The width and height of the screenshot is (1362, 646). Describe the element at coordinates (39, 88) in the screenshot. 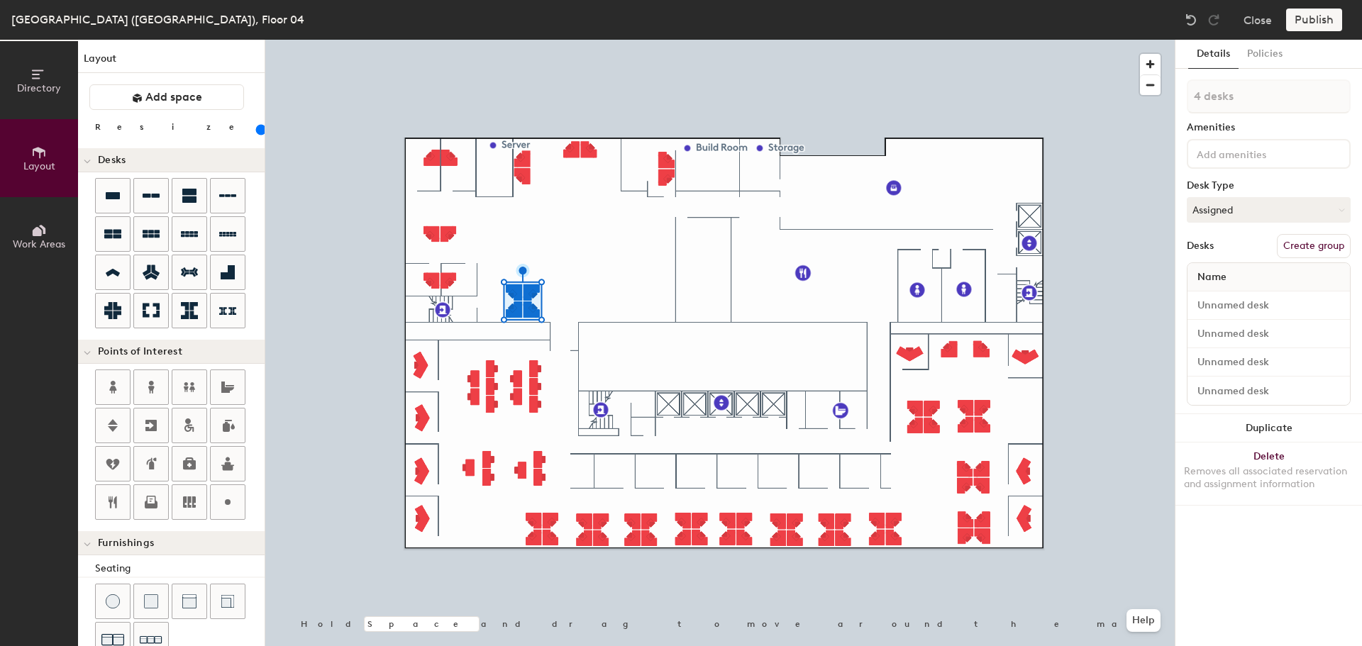

I see `span: Directory` at that location.